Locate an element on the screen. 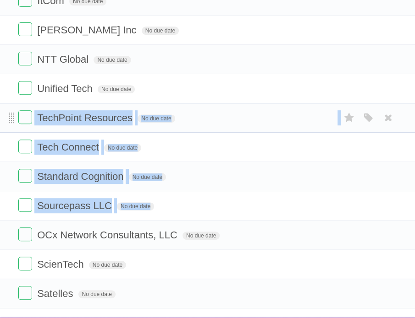 This screenshot has height=318, width=415. span: NTT Global is located at coordinates (64, 59).